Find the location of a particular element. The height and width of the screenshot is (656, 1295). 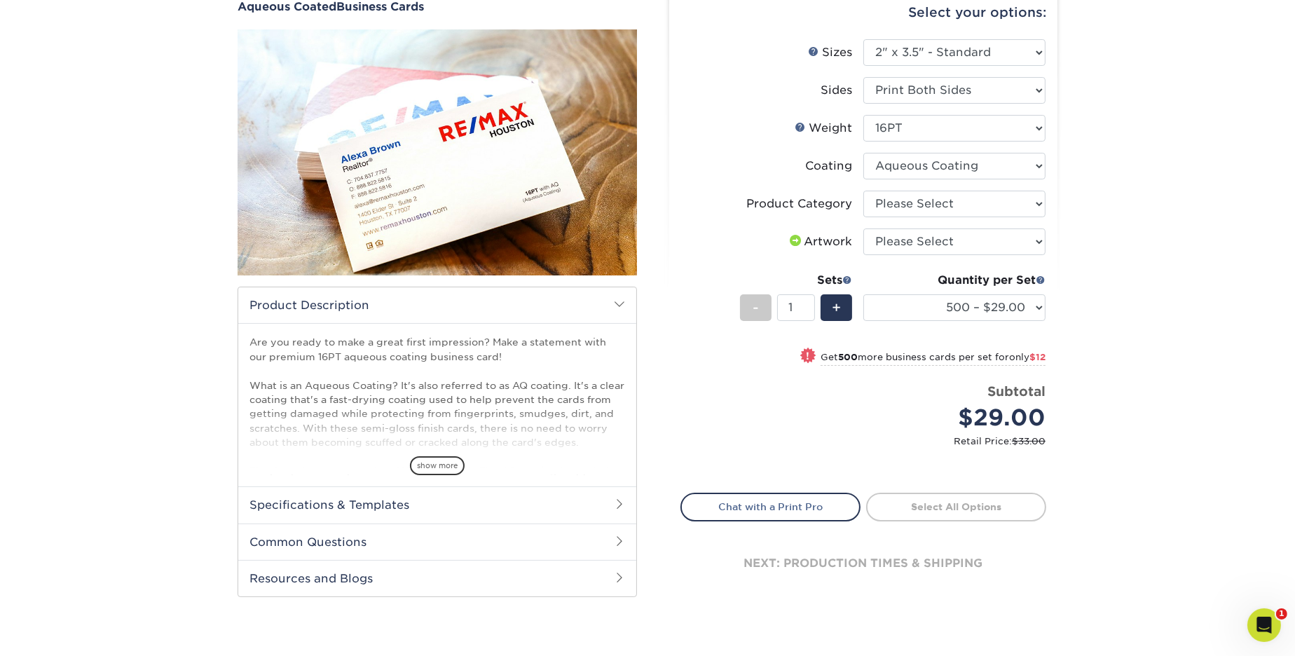

div: Sides is located at coordinates (836, 90).